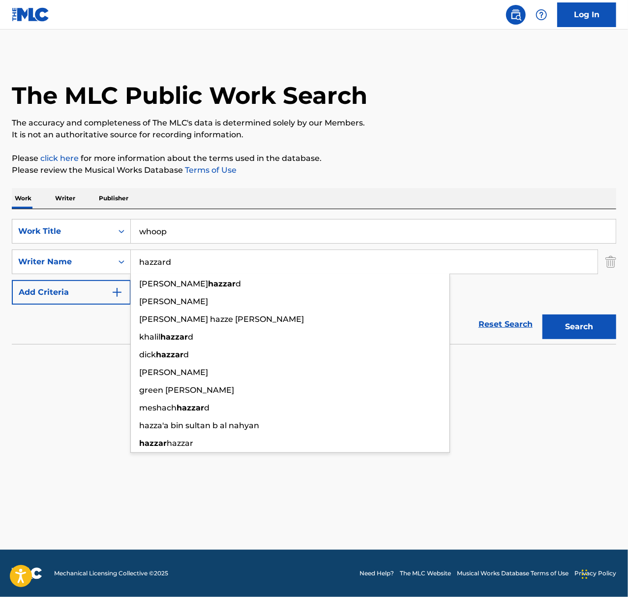 The height and width of the screenshot is (597, 628). What do you see at coordinates (199, 425) in the screenshot?
I see `span: hazza'a bin sultan b al nahyan` at bounding box center [199, 425].